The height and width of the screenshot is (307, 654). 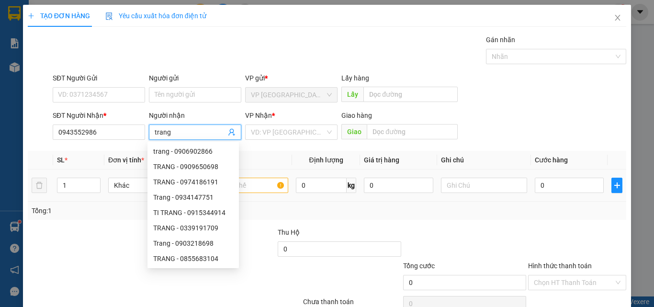 I want to click on span: Đơn vị tính, so click(x=126, y=160).